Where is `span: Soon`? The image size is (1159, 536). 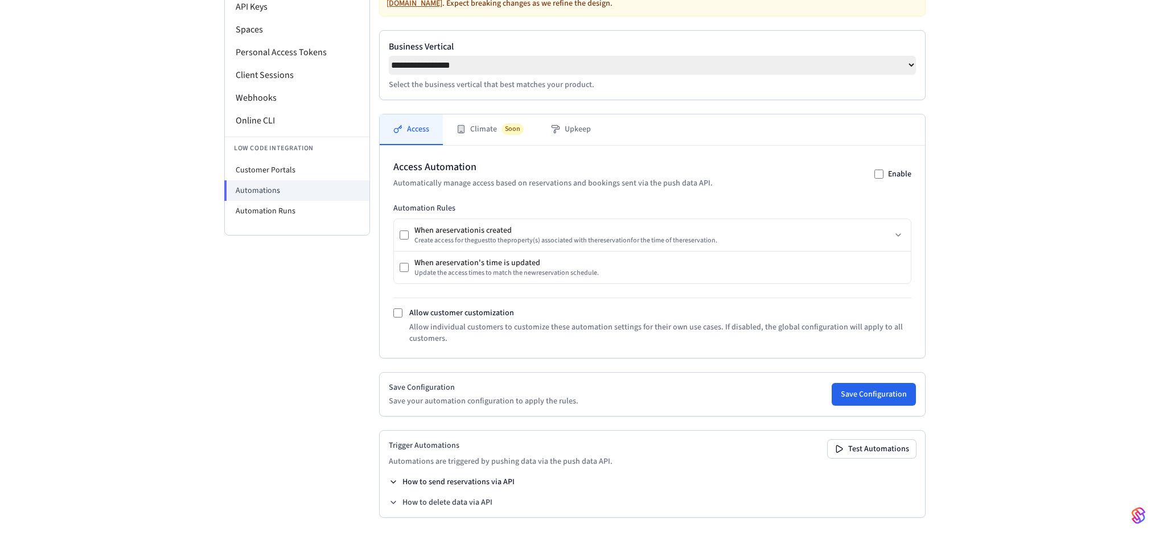 span: Soon is located at coordinates (512, 129).